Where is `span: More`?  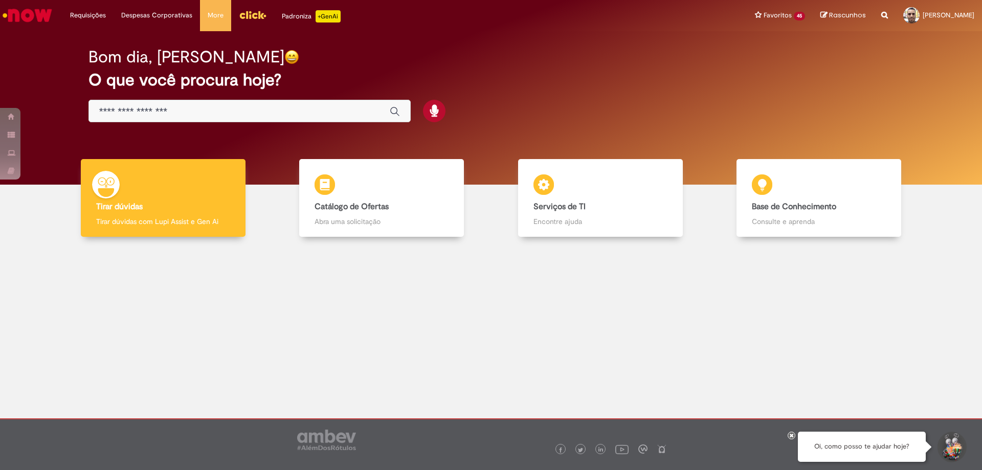
span: More is located at coordinates (215, 15).